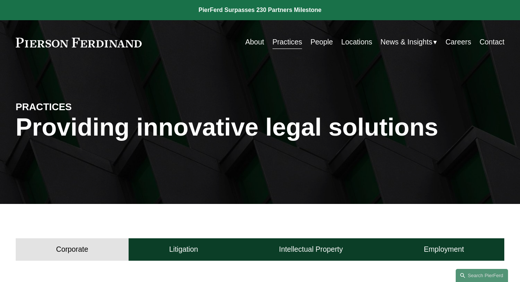 The width and height of the screenshot is (520, 282). Describe the element at coordinates (255, 42) in the screenshot. I see `a: About` at that location.